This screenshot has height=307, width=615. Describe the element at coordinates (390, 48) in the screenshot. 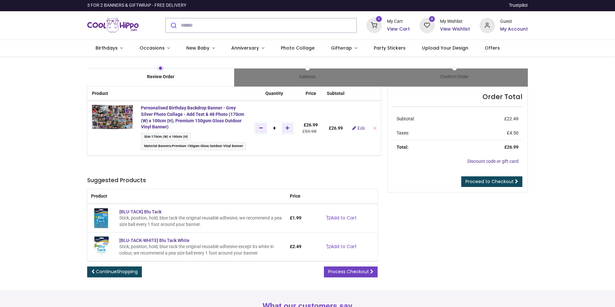

I see `span: Party Stickers` at that location.